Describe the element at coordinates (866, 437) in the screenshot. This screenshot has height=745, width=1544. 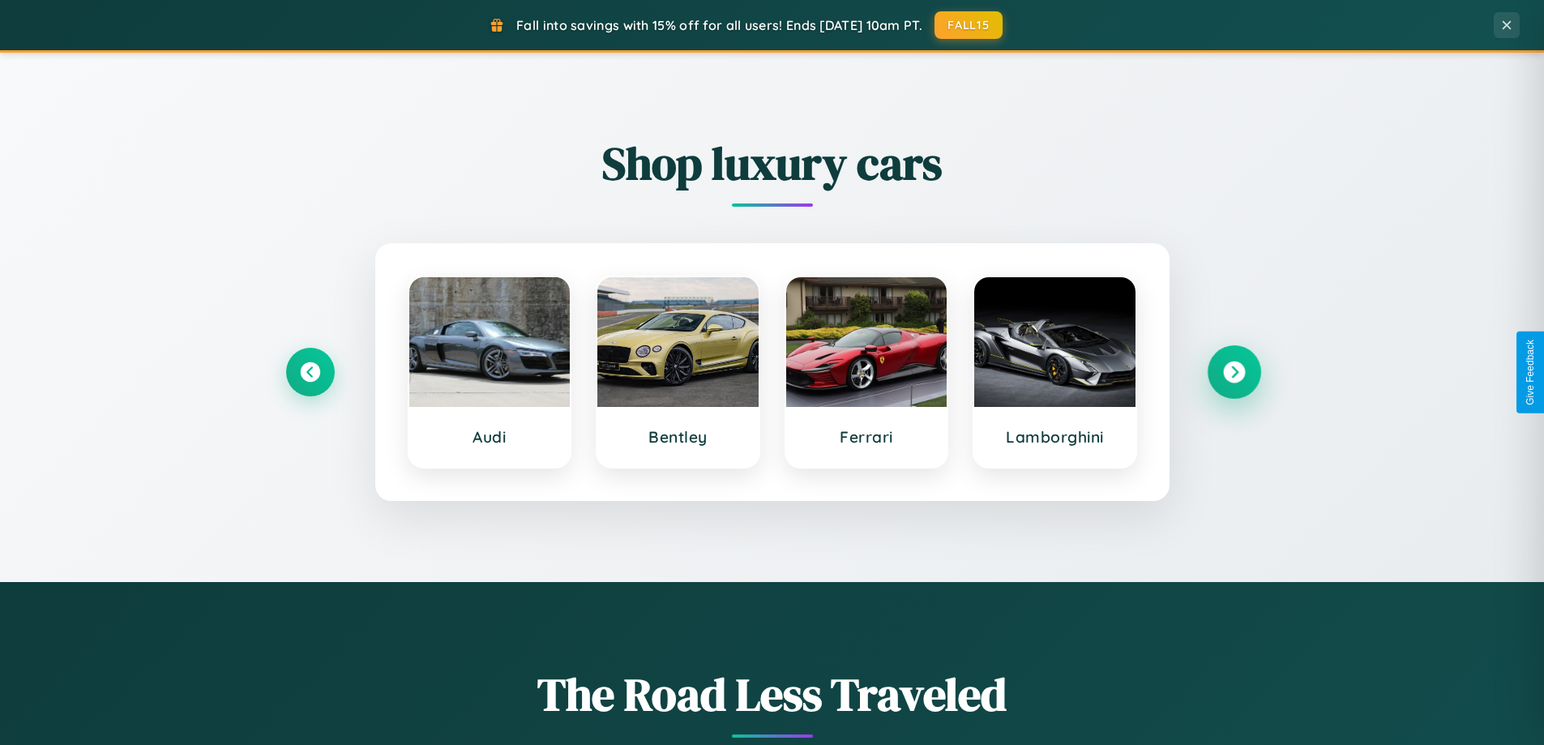
I see `h3: Ferrari` at that location.